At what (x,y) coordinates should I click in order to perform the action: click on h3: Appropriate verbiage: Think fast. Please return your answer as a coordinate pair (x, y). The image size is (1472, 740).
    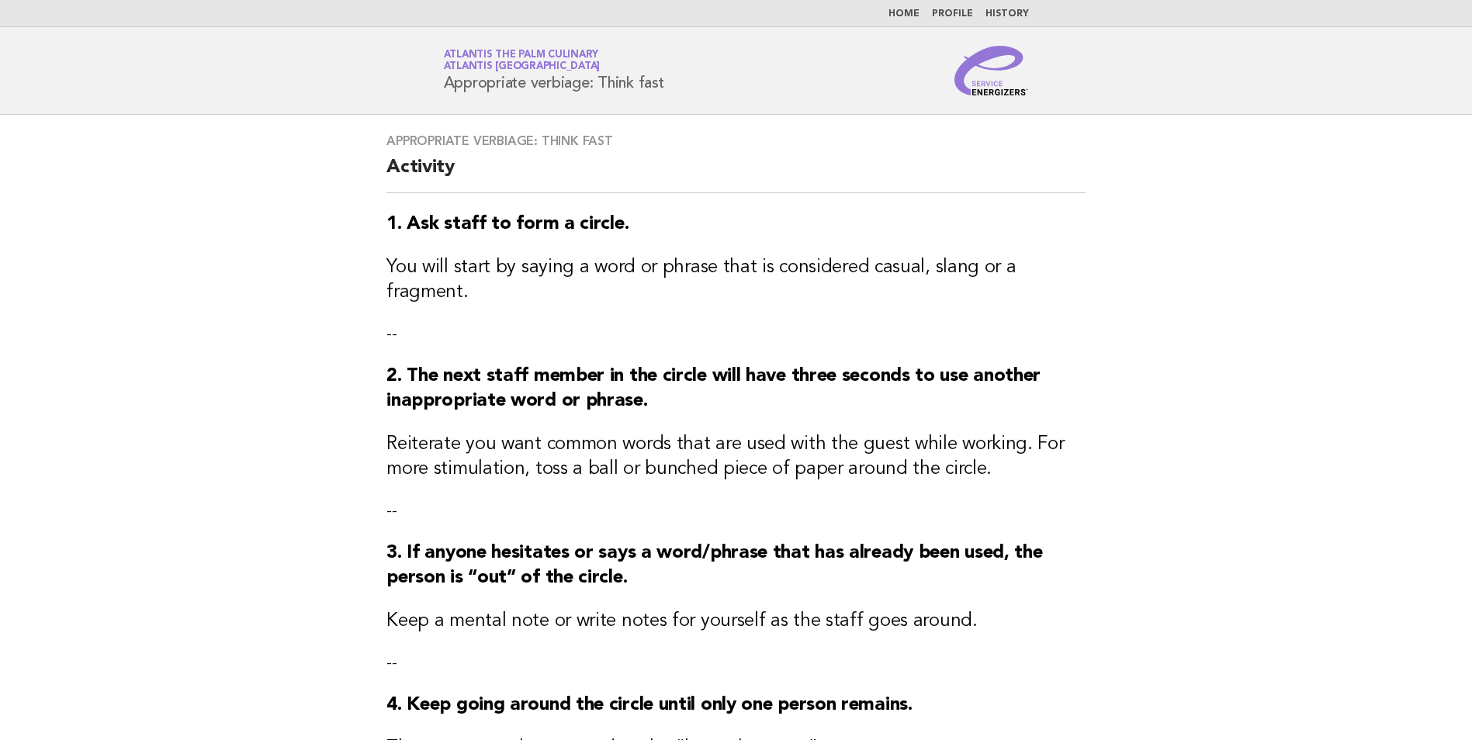
    Looking at the image, I should click on (736, 141).